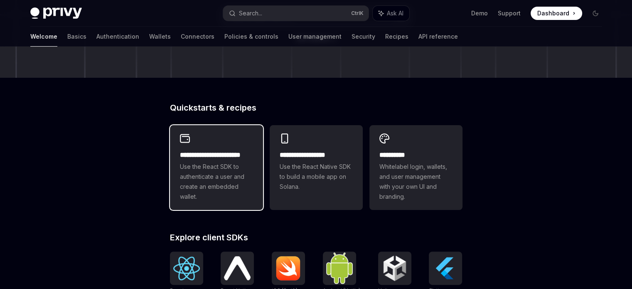 The height and width of the screenshot is (289, 632). I want to click on span: Use the React Native SDK to build a mobile app on Solana., so click(316, 177).